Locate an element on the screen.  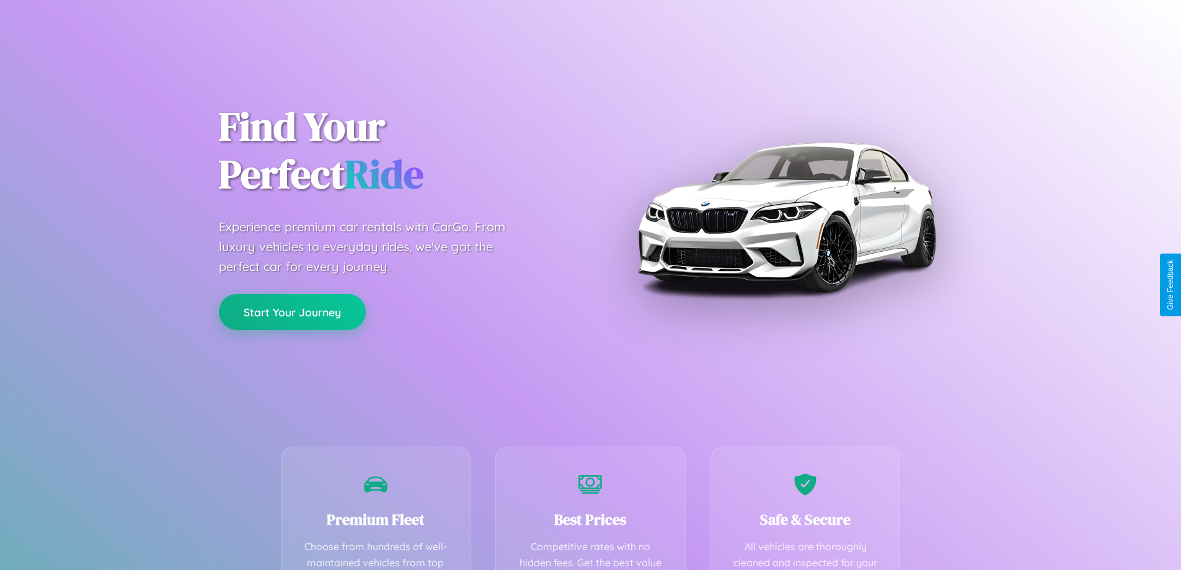
button: Start Your Journey is located at coordinates (292, 312).